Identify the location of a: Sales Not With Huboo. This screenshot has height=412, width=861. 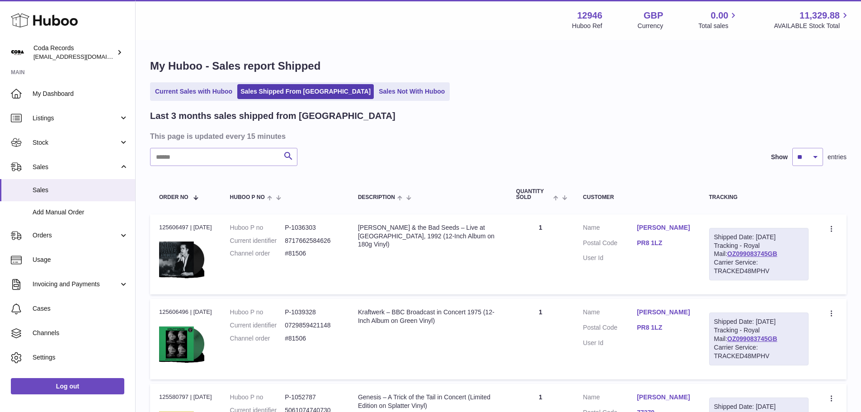
(412, 91).